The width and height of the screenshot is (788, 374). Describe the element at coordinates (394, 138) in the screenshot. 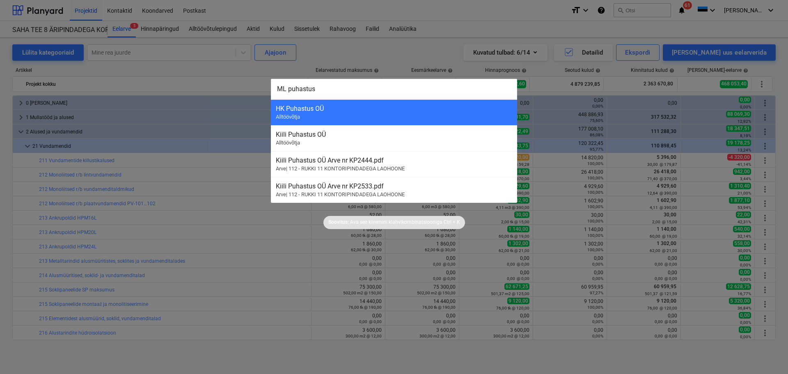

I see `div: Kiili Puhastus OÜAlltöövõtja` at that location.